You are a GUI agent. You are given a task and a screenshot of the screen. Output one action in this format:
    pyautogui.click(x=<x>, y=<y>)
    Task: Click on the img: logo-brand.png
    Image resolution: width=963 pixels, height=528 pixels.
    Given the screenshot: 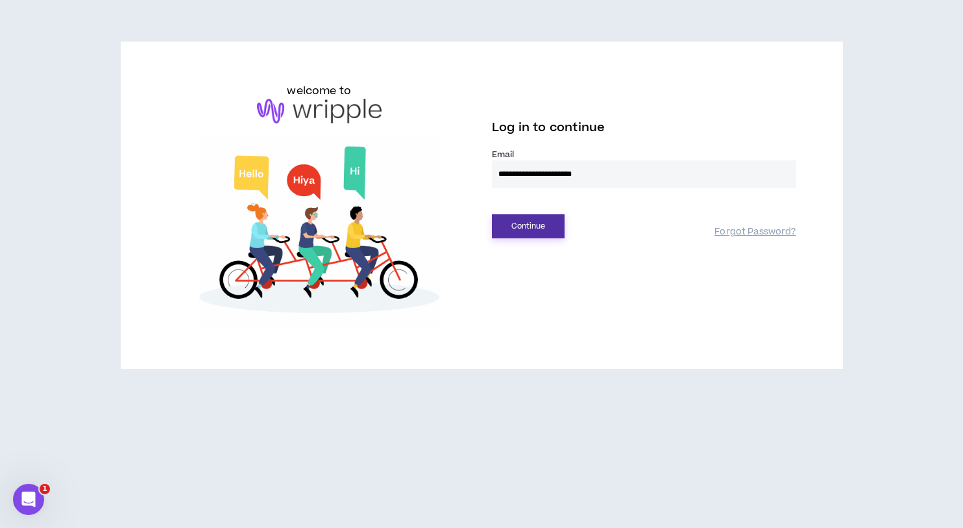 What is the action you would take?
    pyautogui.click(x=319, y=111)
    